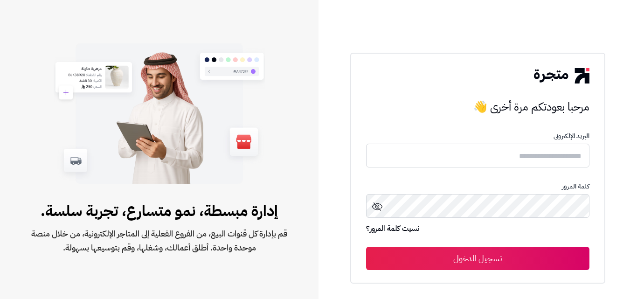  What do you see at coordinates (477, 186) in the screenshot?
I see `p: كلمة المرور` at bounding box center [477, 186].